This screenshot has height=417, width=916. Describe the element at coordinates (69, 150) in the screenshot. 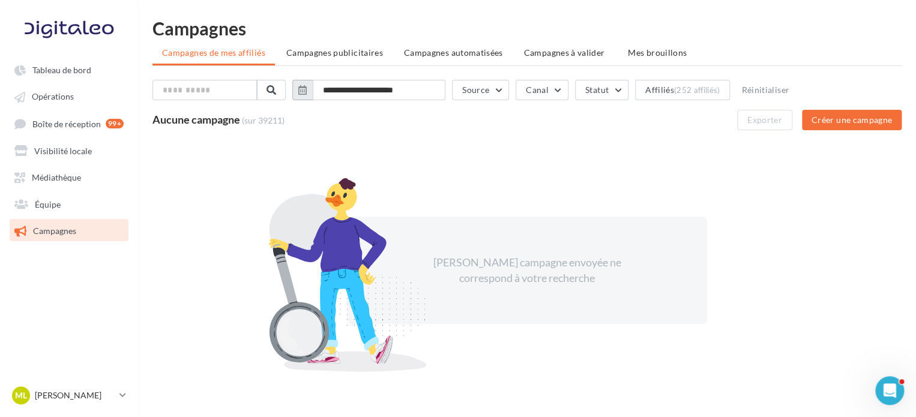

I see `a: Visibilité locale` at that location.